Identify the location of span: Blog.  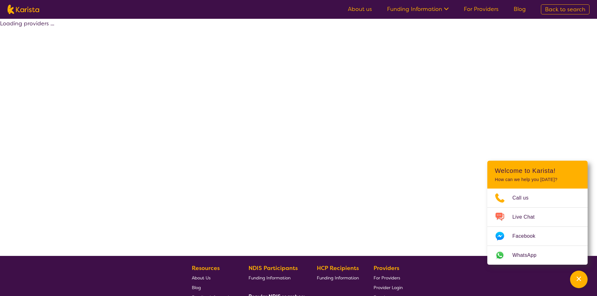
(196, 288).